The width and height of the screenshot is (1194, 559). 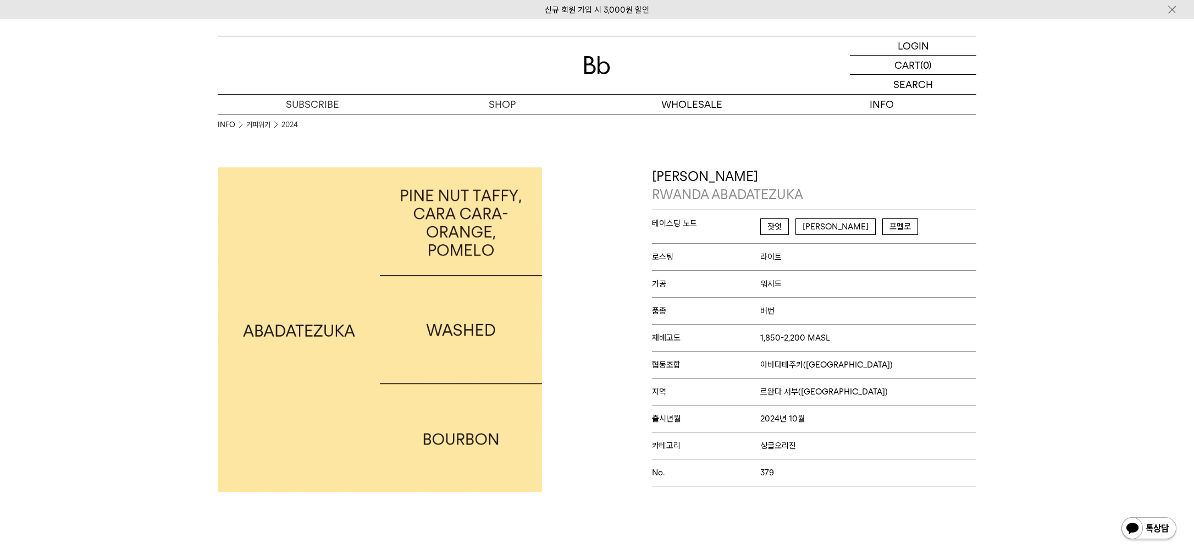 I want to click on span: 포멜로, so click(x=900, y=227).